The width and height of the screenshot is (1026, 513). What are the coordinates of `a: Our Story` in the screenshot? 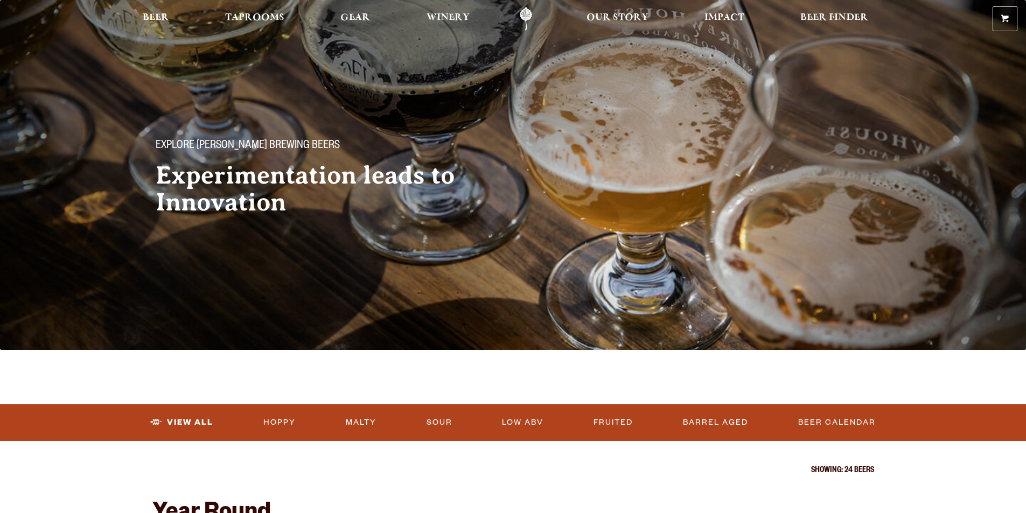 It's located at (617, 19).